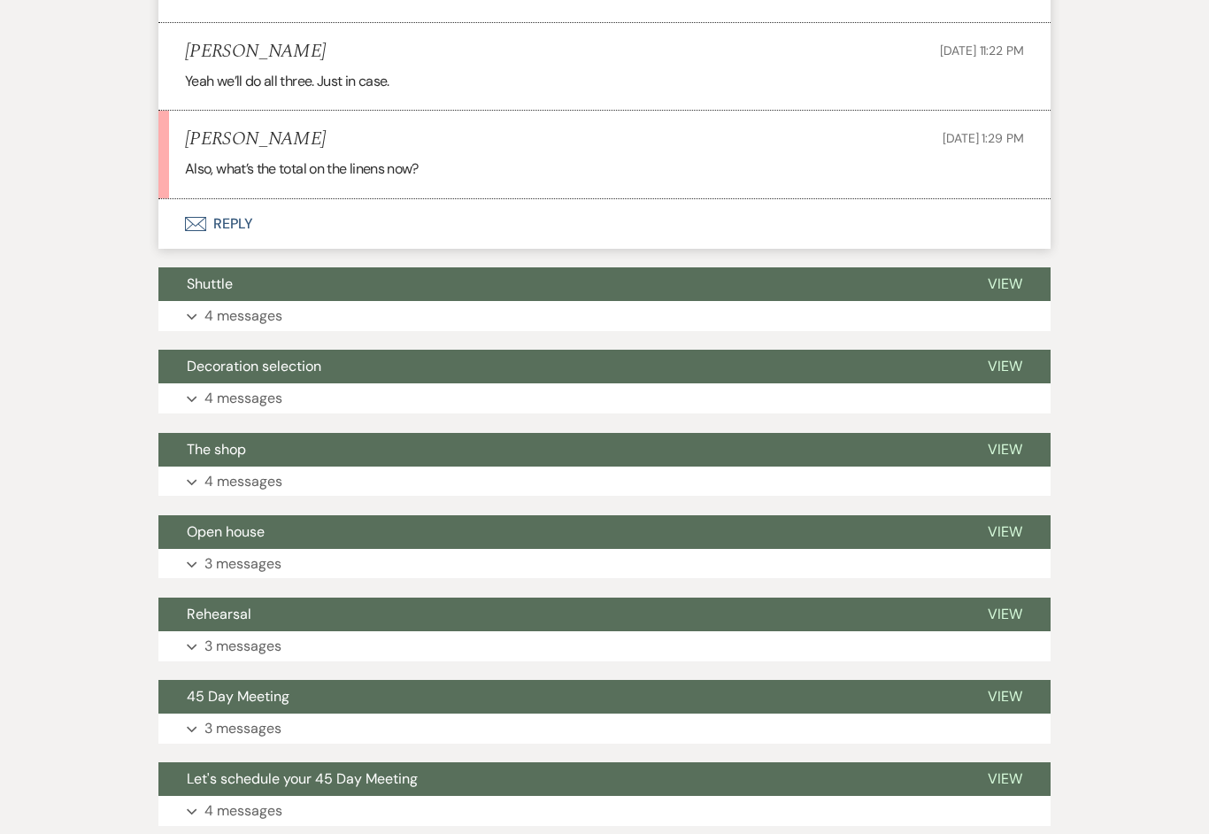 This screenshot has height=834, width=1209. I want to click on span: The shop, so click(216, 449).